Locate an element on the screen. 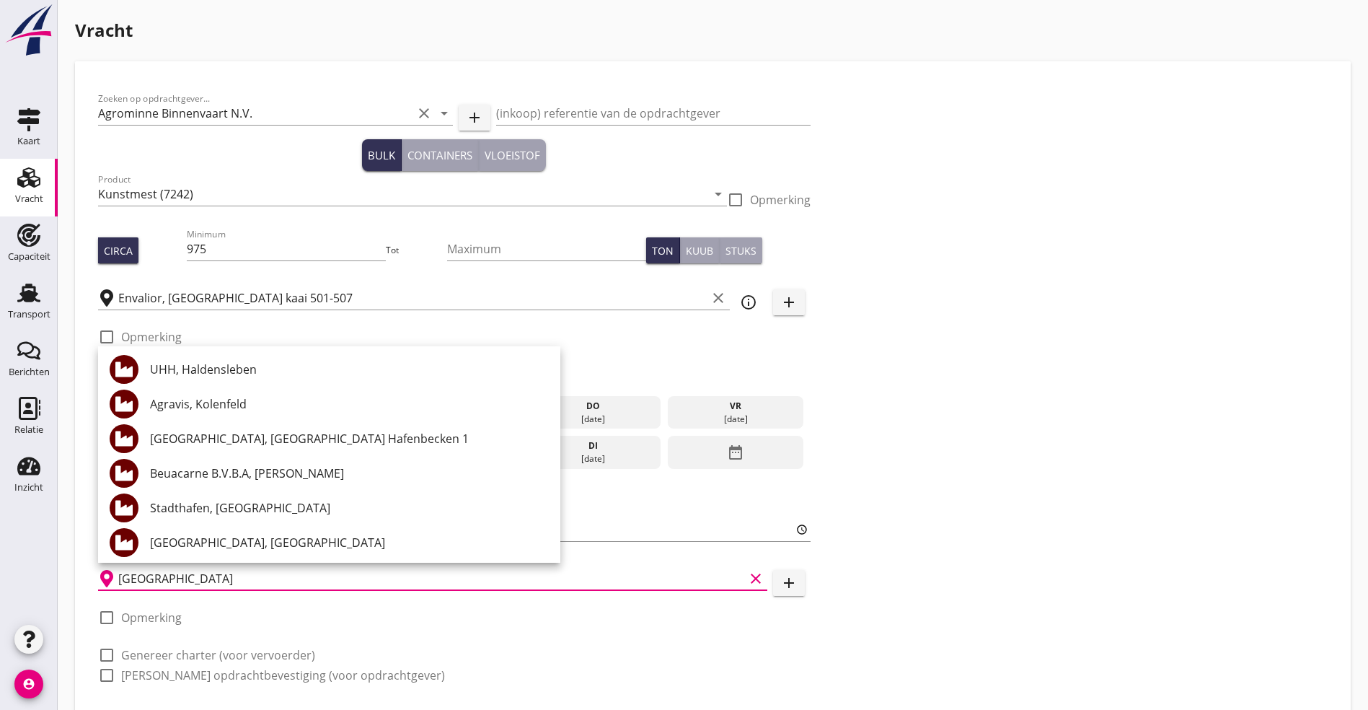 The image size is (1368, 710). input: Laadplaats is located at coordinates (413, 298).